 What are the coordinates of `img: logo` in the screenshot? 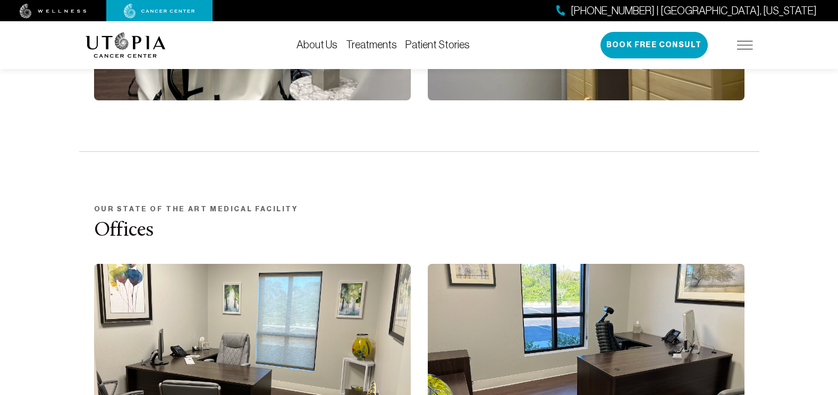 It's located at (125, 45).